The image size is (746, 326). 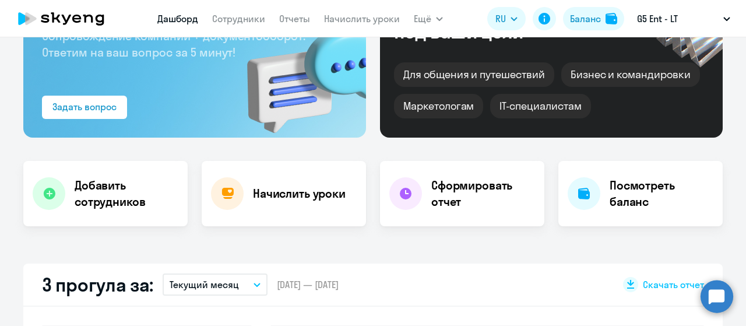 I want to click on button: Текущий месяц, so click(x=215, y=284).